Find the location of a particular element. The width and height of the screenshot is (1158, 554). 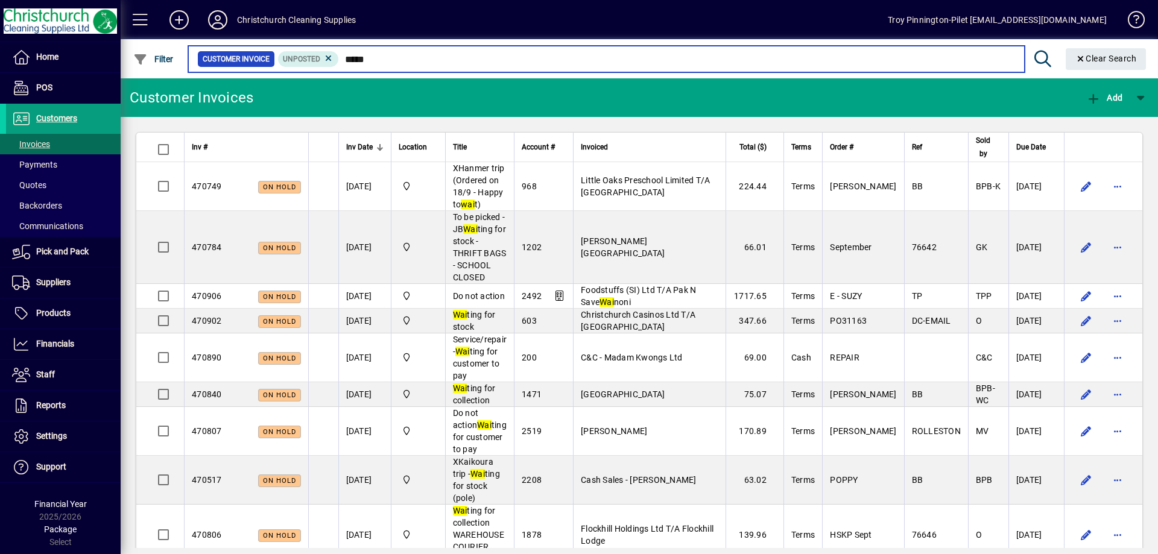

span: 470890 is located at coordinates (207, 358).